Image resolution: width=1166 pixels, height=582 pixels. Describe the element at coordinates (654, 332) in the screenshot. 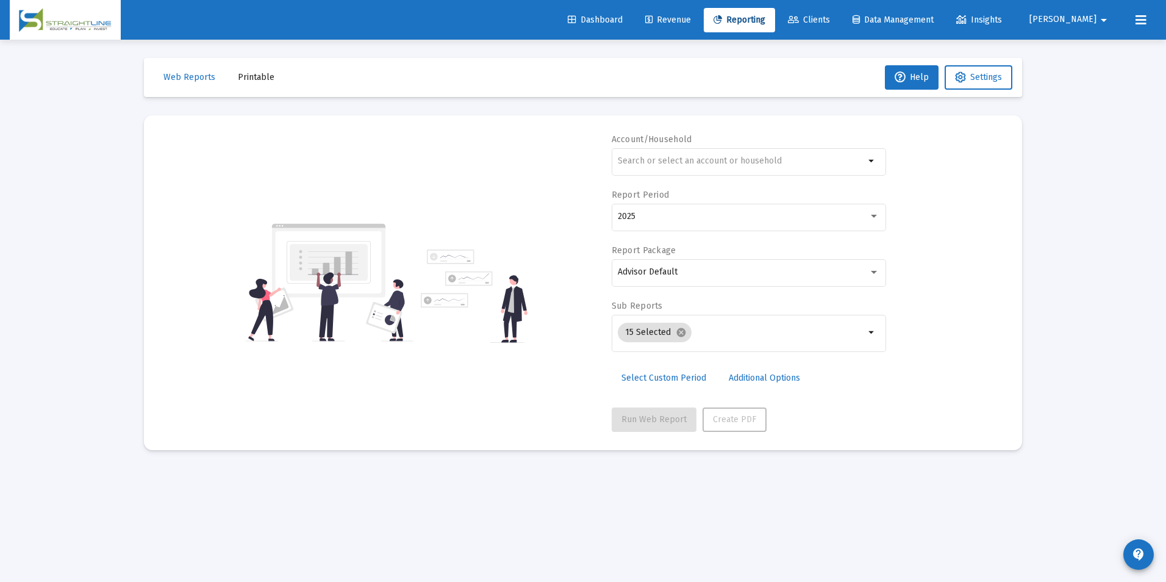

I see `mat-chip: 15 Selected` at that location.